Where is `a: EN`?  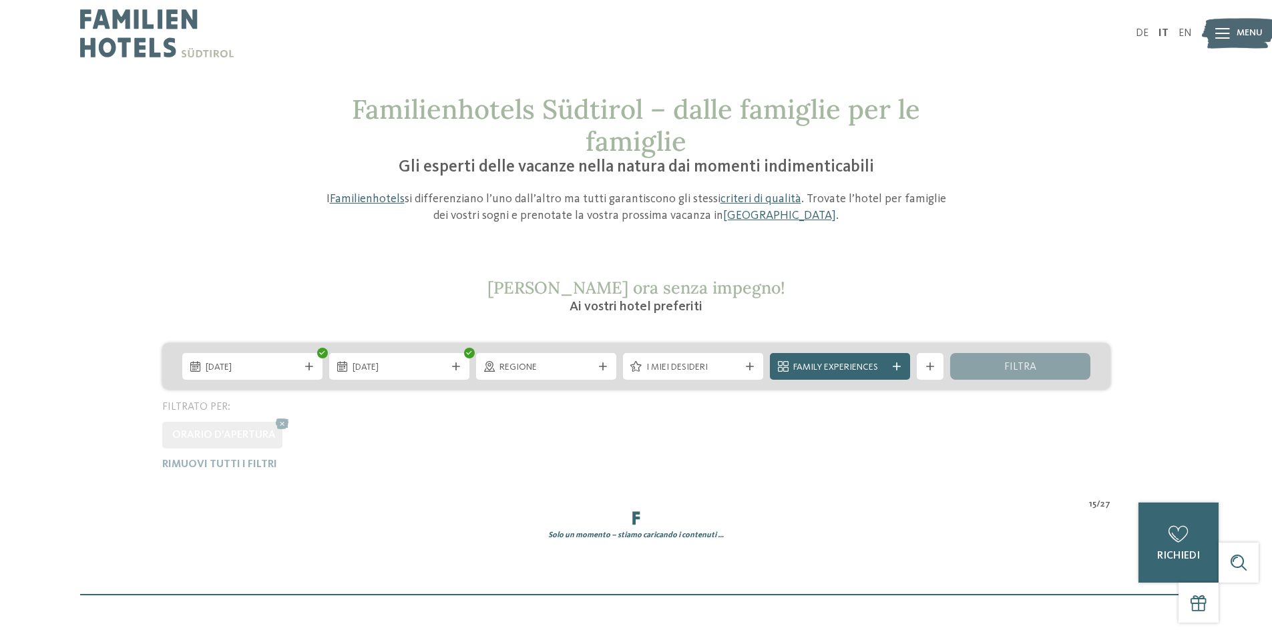 a: EN is located at coordinates (1185, 33).